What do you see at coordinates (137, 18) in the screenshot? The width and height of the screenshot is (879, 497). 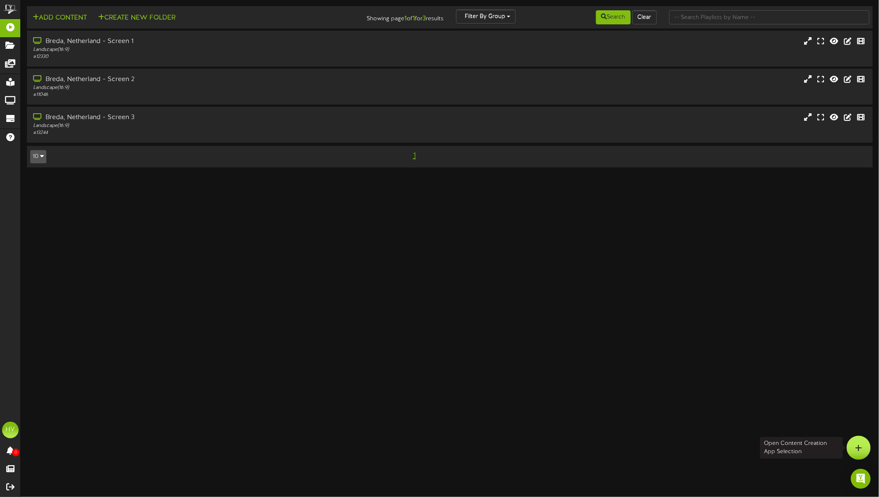 I see `button: Create New Folder` at bounding box center [137, 18].